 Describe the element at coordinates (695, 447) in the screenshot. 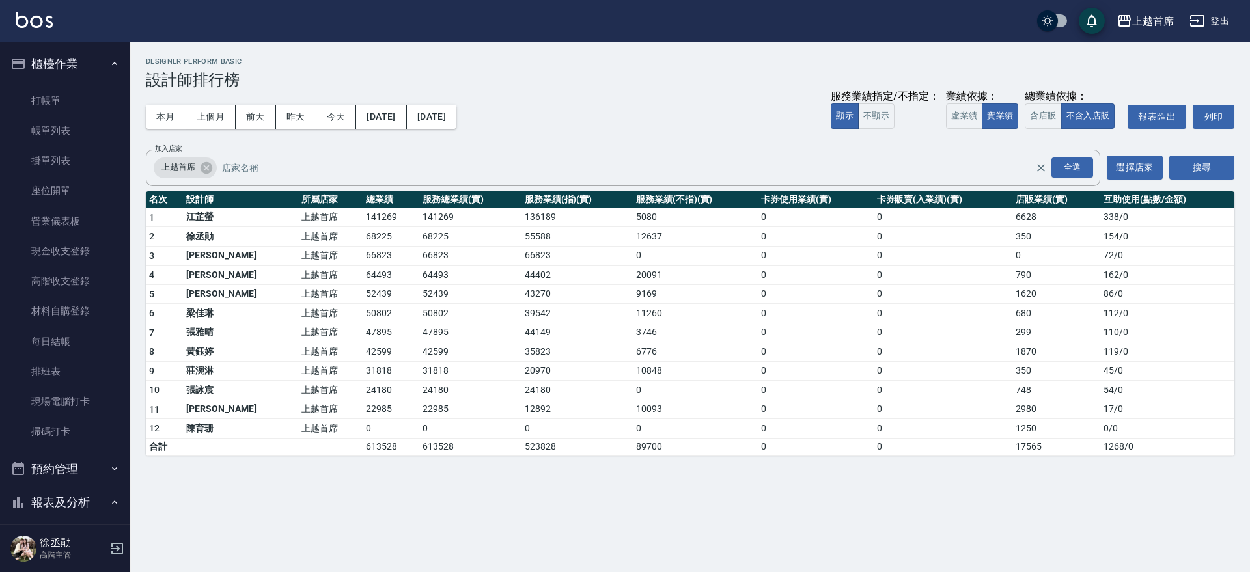

I see `td: 89700` at that location.